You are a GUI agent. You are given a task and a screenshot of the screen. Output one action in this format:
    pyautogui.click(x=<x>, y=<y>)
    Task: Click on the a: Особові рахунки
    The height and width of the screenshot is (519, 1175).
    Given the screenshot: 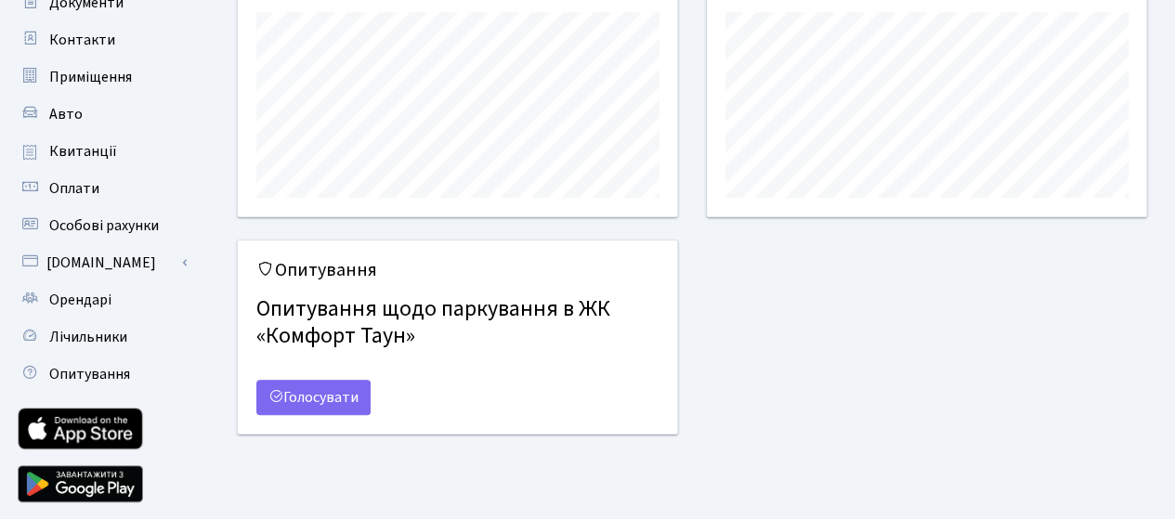 What is the action you would take?
    pyautogui.click(x=102, y=226)
    